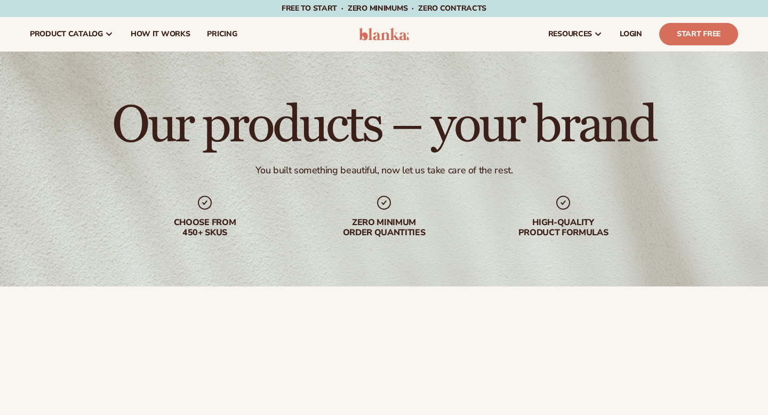  Describe the element at coordinates (384, 170) in the screenshot. I see `div: You built something beautiful, now let us take care of the rest.` at that location.